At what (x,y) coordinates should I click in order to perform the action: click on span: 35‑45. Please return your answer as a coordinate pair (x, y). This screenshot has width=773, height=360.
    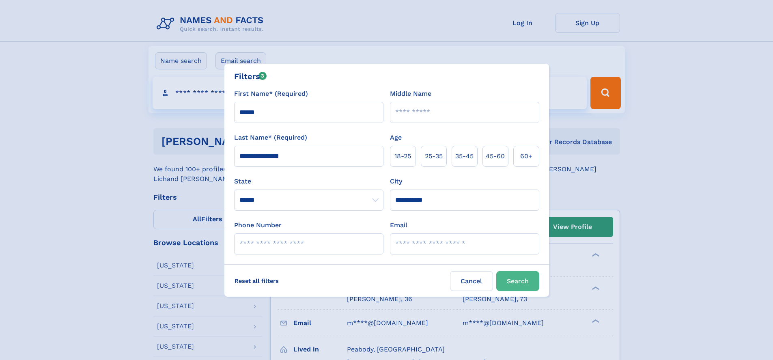
    Looking at the image, I should click on (464, 156).